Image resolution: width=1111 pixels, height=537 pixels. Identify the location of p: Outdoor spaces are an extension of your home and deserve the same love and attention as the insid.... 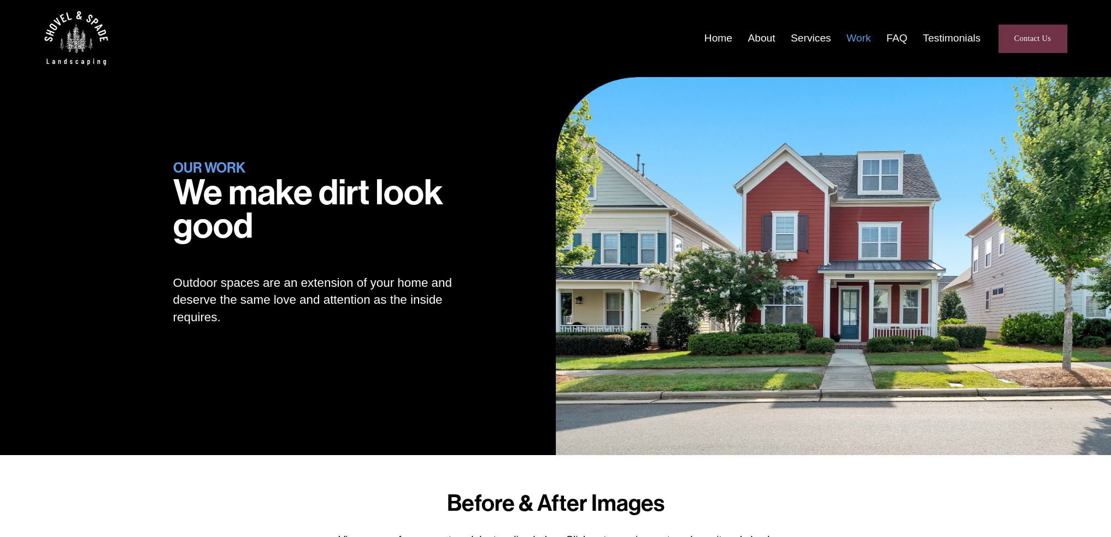
(332, 300).